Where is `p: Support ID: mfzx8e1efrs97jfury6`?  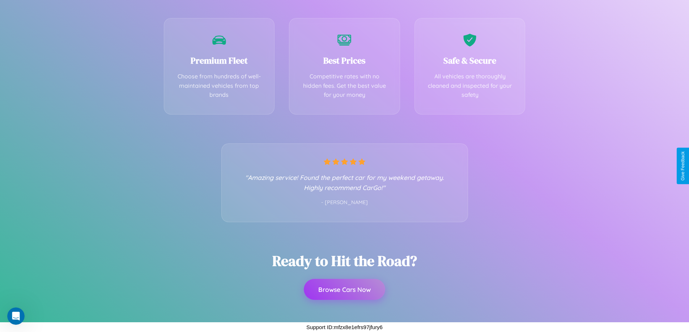 p: Support ID: mfzx8e1efrs97jfury6 is located at coordinates (344, 327).